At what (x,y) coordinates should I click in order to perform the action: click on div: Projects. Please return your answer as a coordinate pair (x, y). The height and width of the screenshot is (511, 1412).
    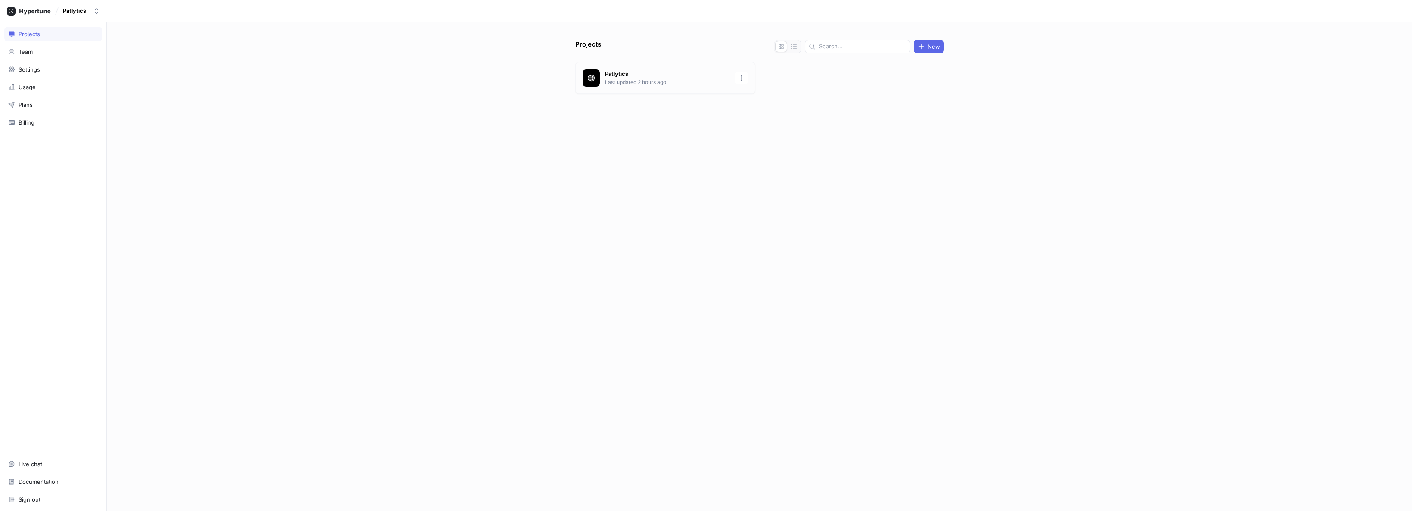
    Looking at the image, I should click on (29, 34).